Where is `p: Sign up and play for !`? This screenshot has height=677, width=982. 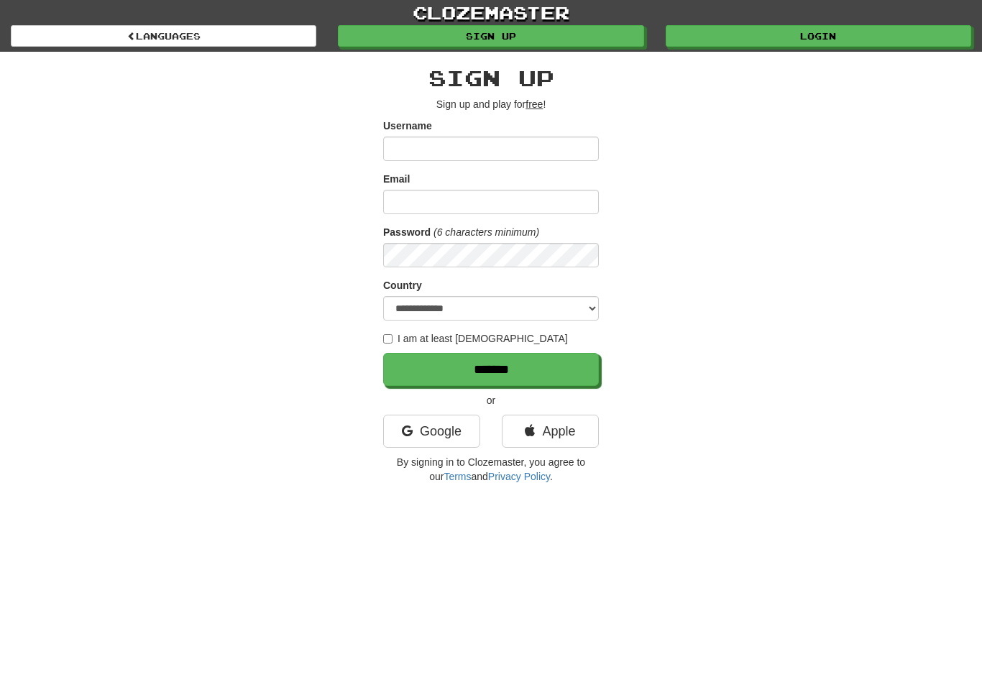
p: Sign up and play for ! is located at coordinates (491, 104).